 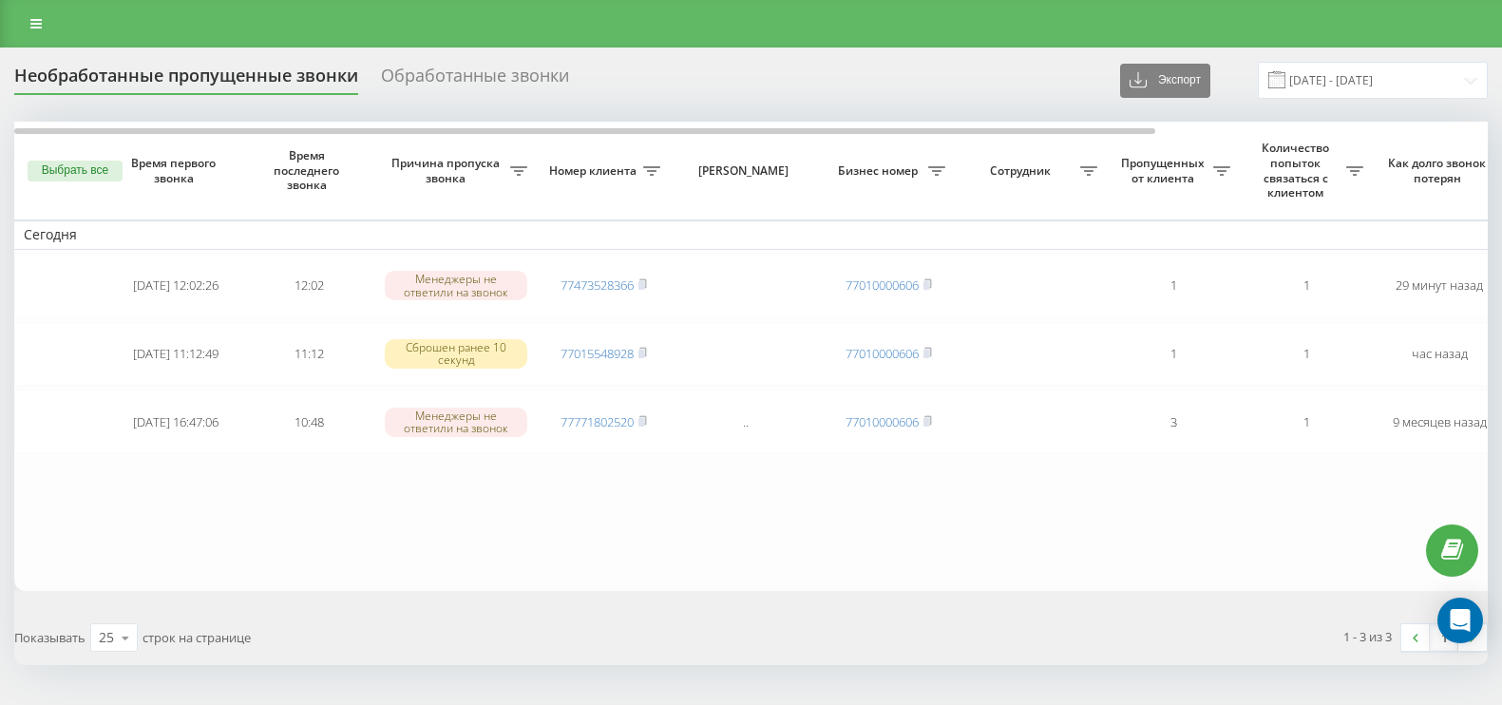 I want to click on span: Количество попыток связаться с клиентом, so click(x=1297, y=170).